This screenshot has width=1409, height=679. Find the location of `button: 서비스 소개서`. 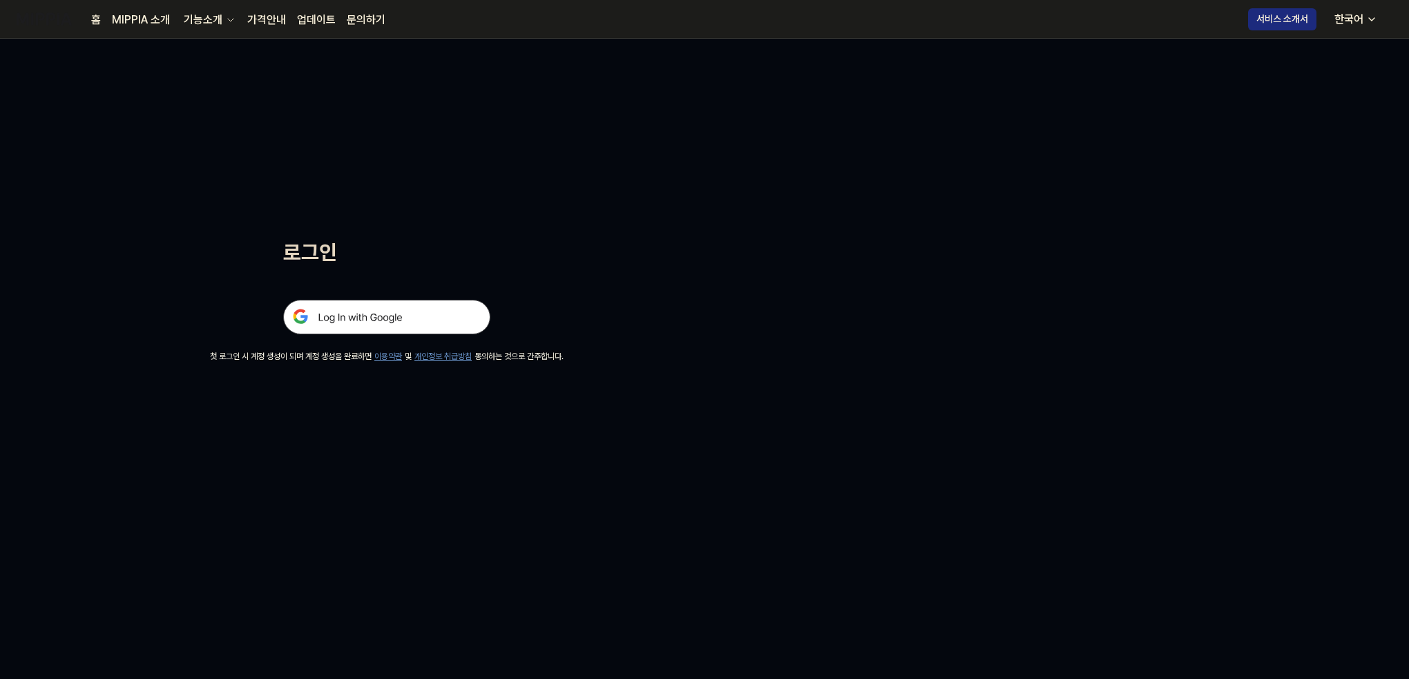

button: 서비스 소개서 is located at coordinates (1282, 19).